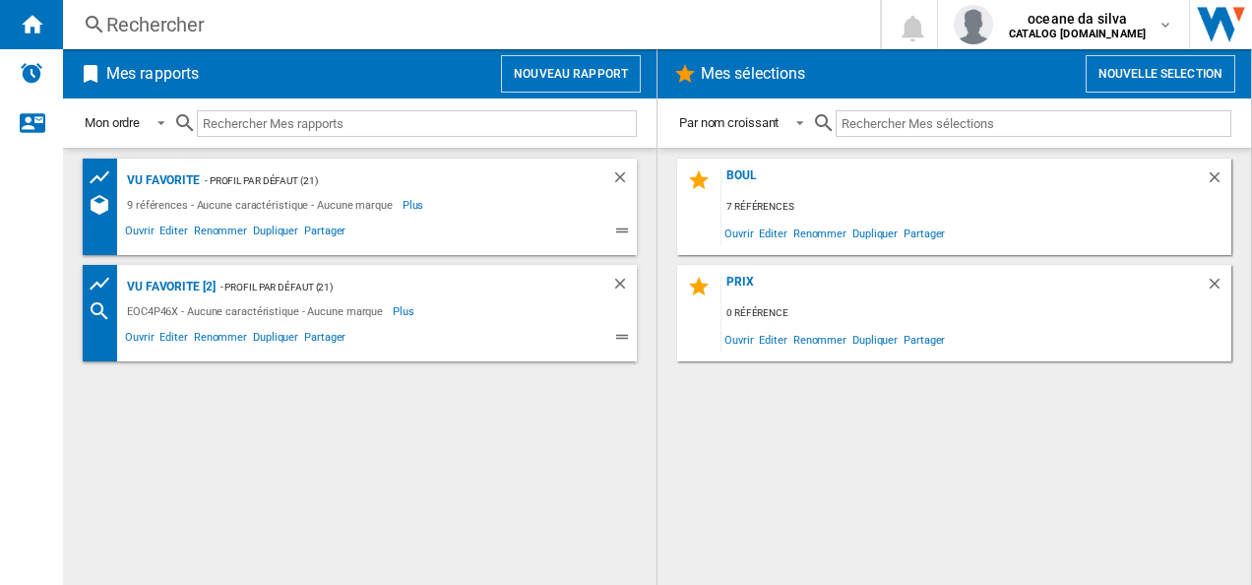  What do you see at coordinates (571, 74) in the screenshot?
I see `button: Nouveau rapport` at bounding box center [571, 74].